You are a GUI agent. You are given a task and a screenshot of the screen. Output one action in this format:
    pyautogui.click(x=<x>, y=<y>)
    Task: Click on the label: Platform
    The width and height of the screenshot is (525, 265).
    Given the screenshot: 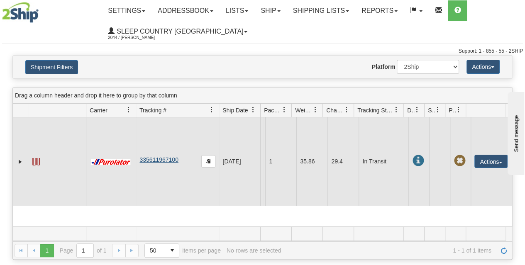 What is the action you would take?
    pyautogui.click(x=384, y=67)
    